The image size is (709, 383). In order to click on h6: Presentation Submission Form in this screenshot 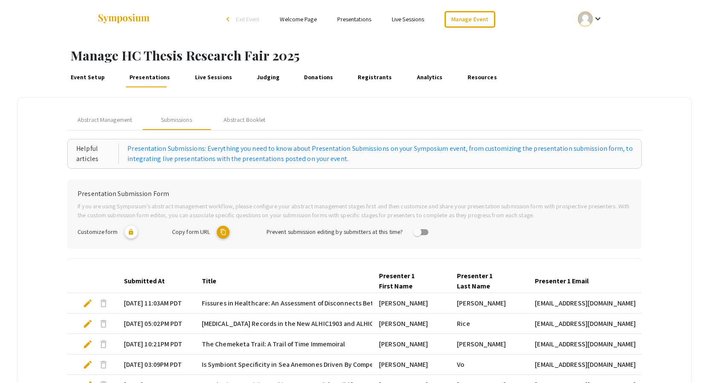, I will do `click(354, 193)`.